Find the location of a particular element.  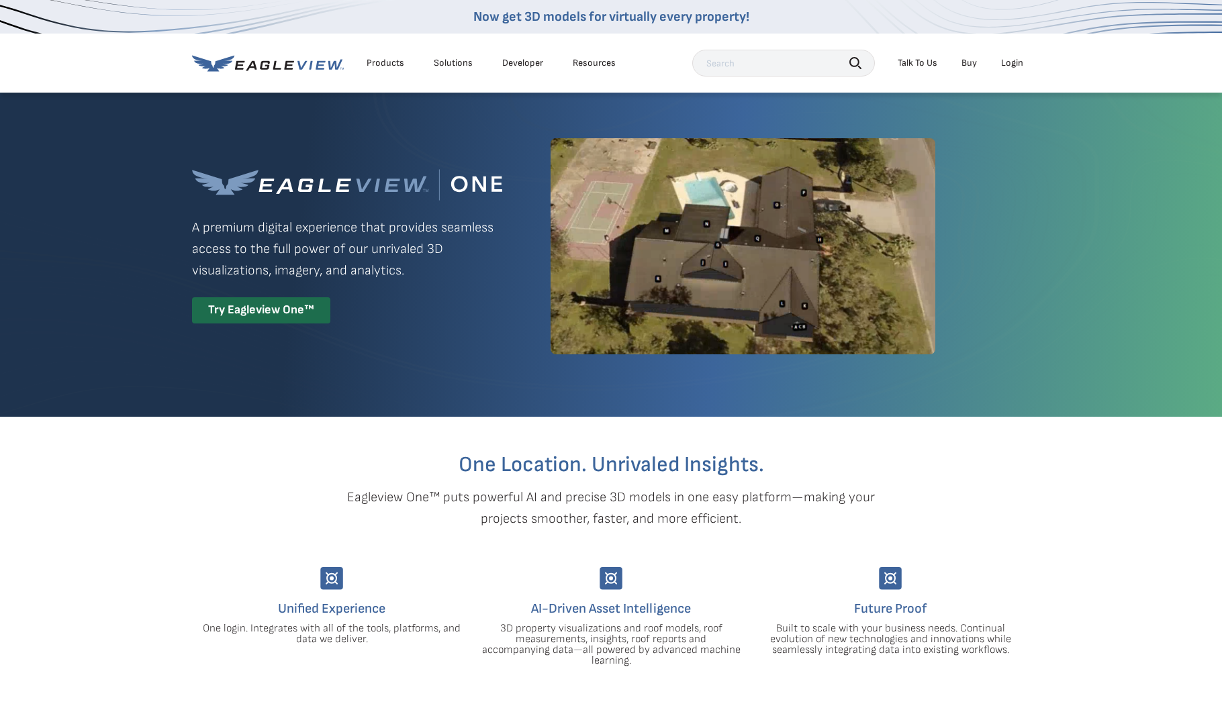

p: Eagleview One™ puts powerful AI and precise 3D models in one easy platform—making your projects s... is located at coordinates (611, 508).